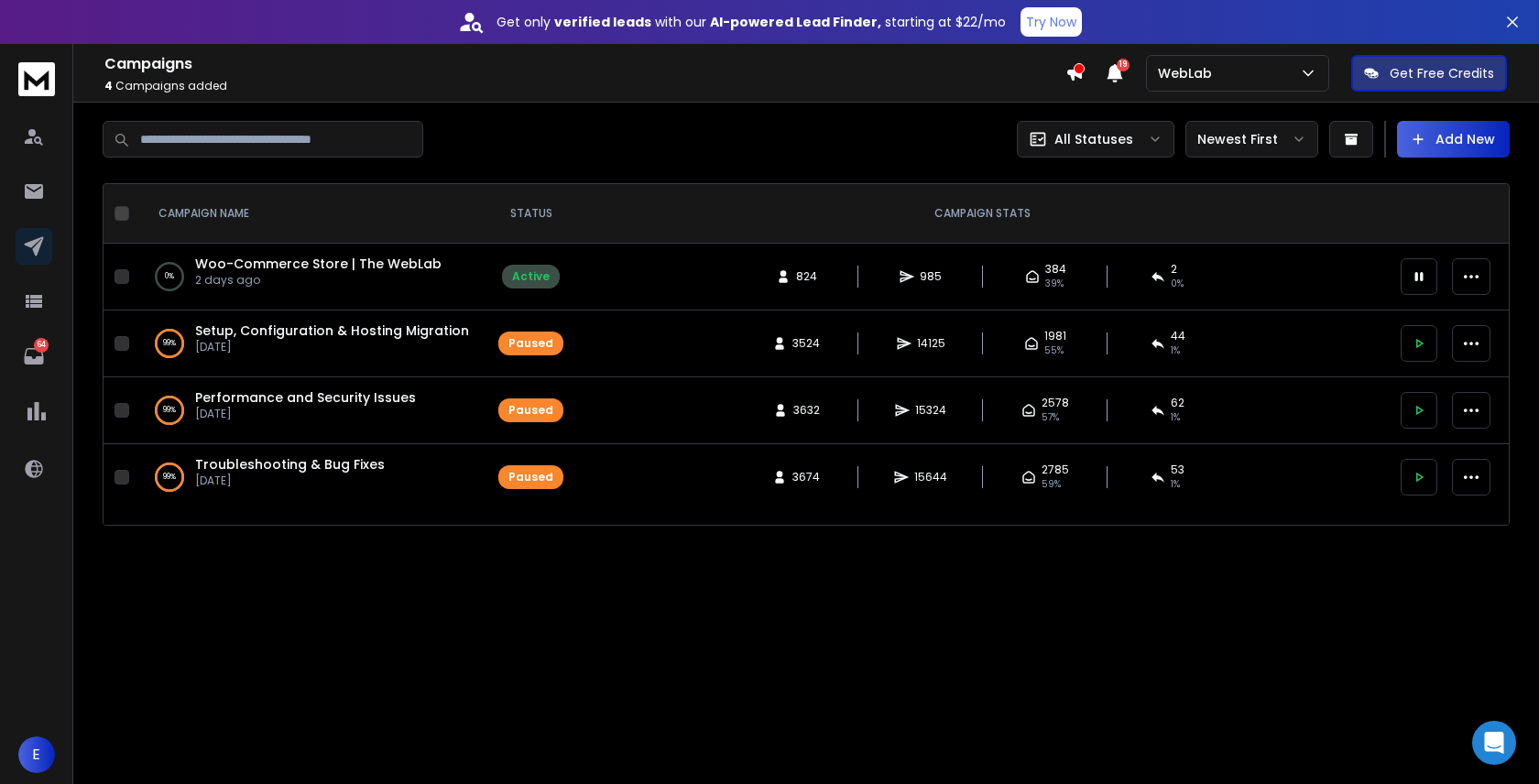  I want to click on span: 14125, so click(931, 344).